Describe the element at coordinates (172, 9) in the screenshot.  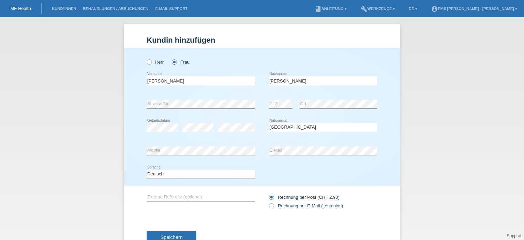
I see `a: E-Mail Support` at that location.